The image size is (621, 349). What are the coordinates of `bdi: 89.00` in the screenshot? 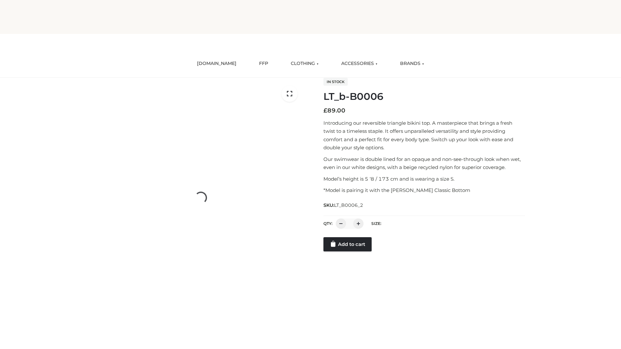 It's located at (334, 111).